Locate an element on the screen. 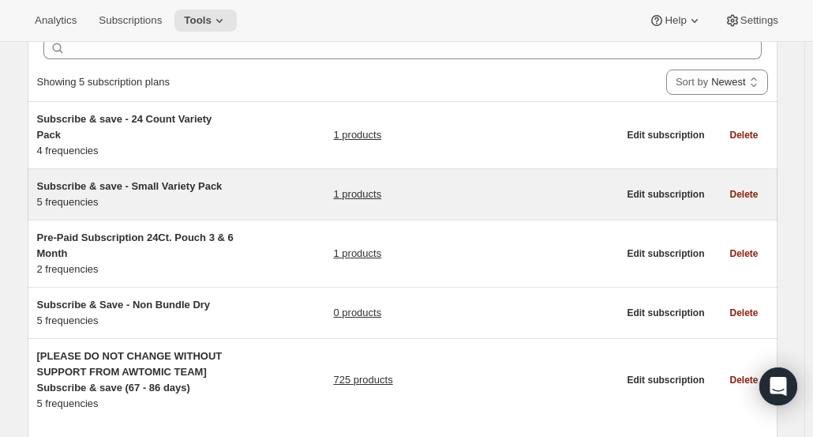 This screenshot has height=437, width=813. button: Tools is located at coordinates (205, 21).